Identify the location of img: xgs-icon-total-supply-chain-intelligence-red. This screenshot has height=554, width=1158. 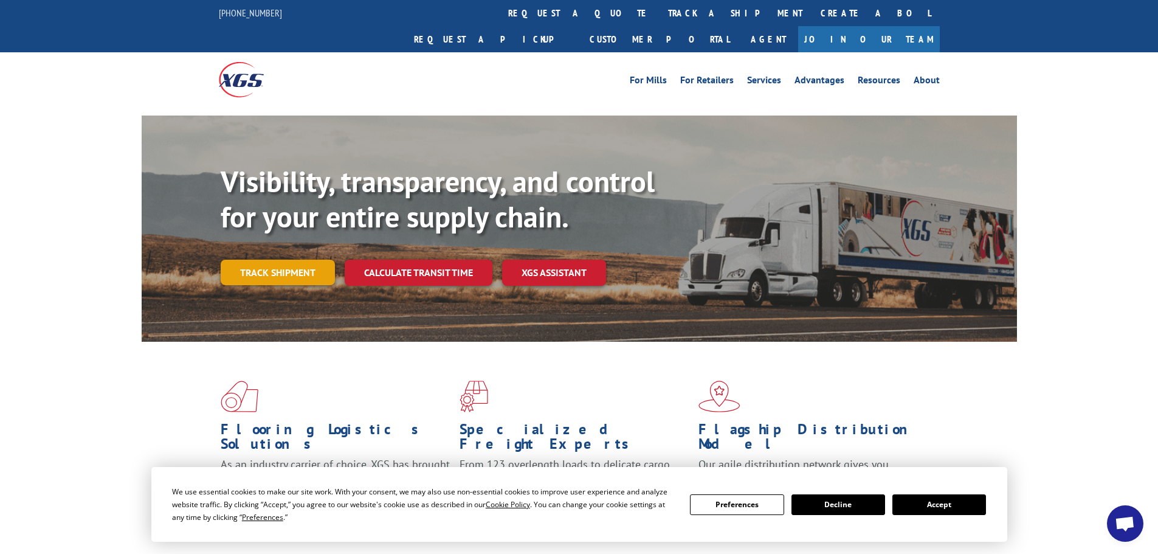
(240, 396).